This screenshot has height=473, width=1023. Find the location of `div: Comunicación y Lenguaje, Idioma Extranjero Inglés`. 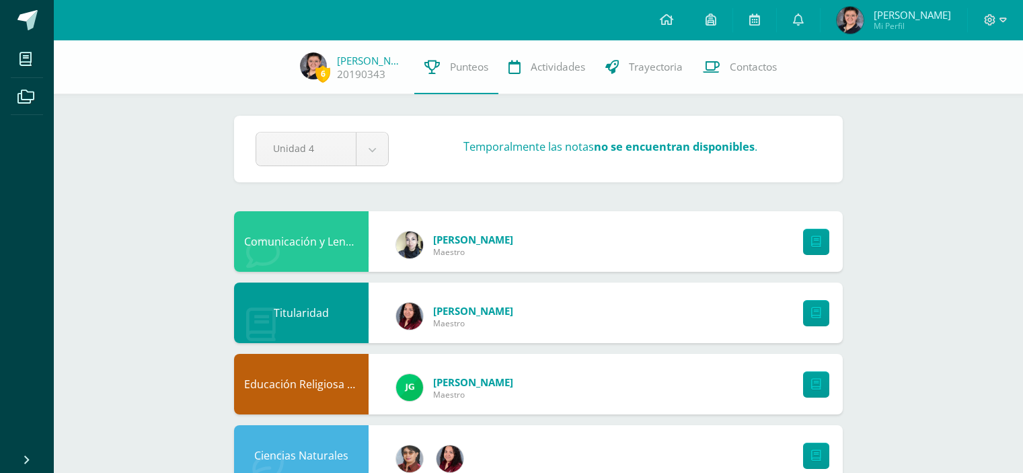

div: Comunicación y Lenguaje, Idioma Extranjero Inglés is located at coordinates (301, 241).